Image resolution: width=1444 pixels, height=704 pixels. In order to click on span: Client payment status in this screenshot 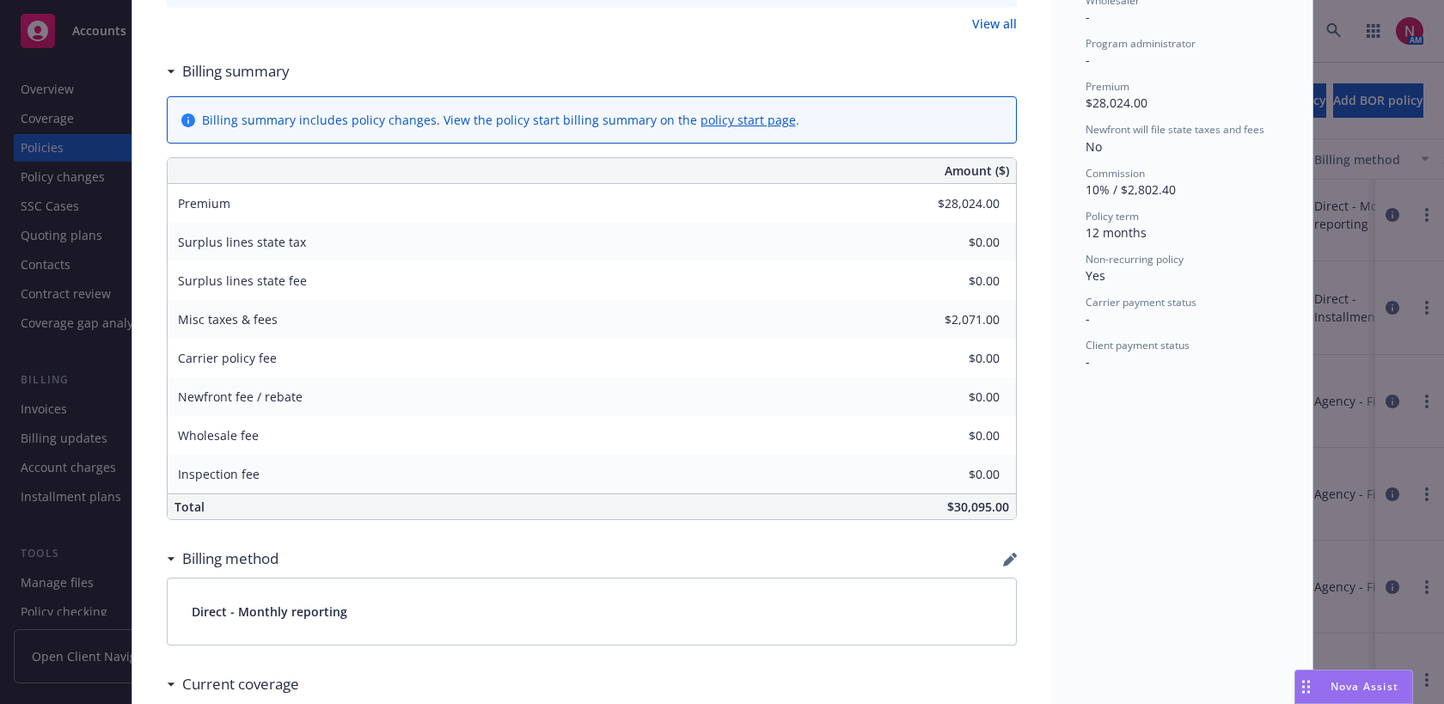, I will do `click(1137, 345)`.